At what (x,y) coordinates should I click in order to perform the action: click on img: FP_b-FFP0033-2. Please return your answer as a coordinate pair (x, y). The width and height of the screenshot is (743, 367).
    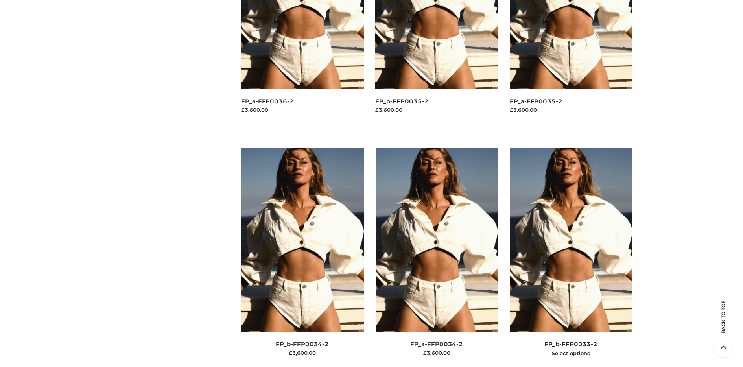
    Looking at the image, I should click on (571, 240).